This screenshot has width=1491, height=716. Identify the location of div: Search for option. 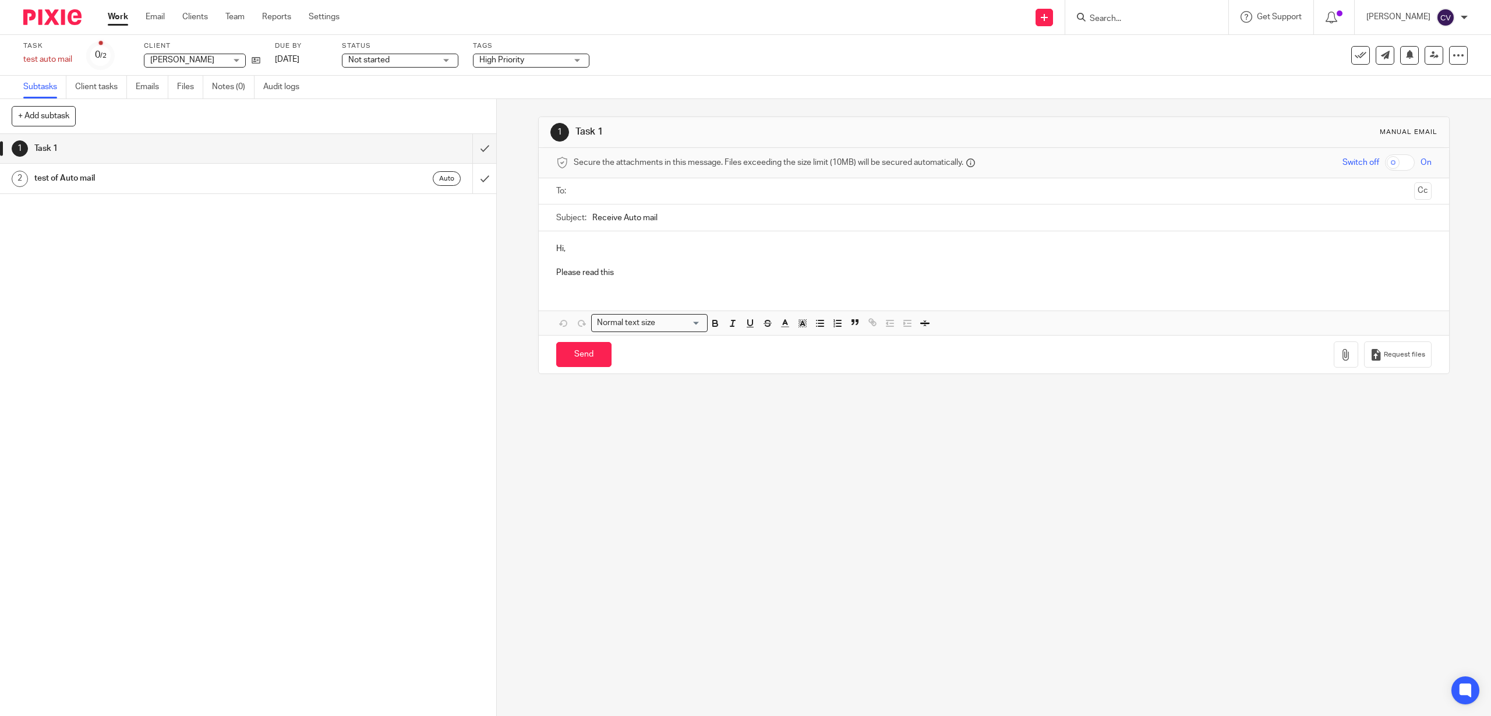
(649, 323).